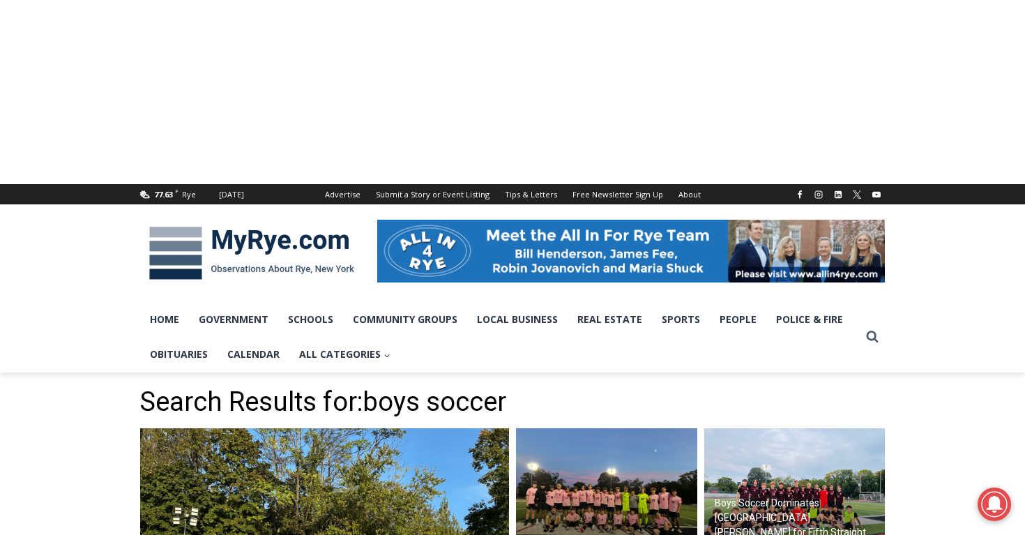  What do you see at coordinates (857, 195) in the screenshot?
I see `a: X` at bounding box center [857, 195].